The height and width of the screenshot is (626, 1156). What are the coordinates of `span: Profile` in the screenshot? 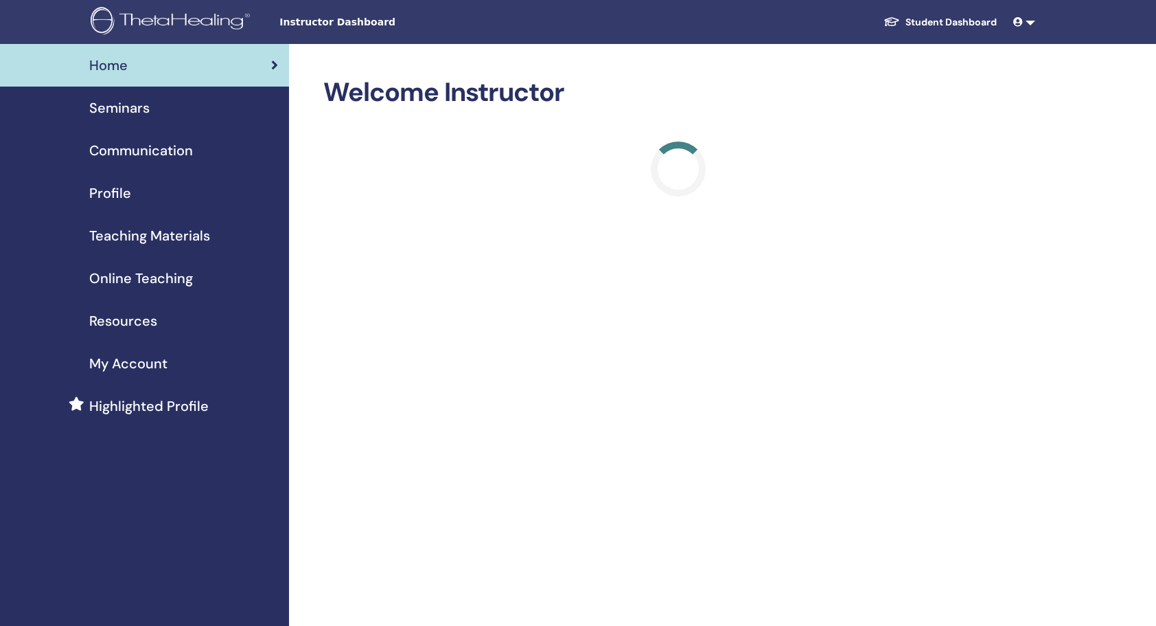 It's located at (110, 193).